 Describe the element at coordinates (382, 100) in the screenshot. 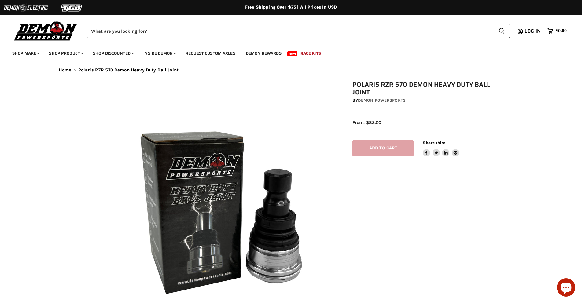

I see `a: Demon Powersports` at that location.